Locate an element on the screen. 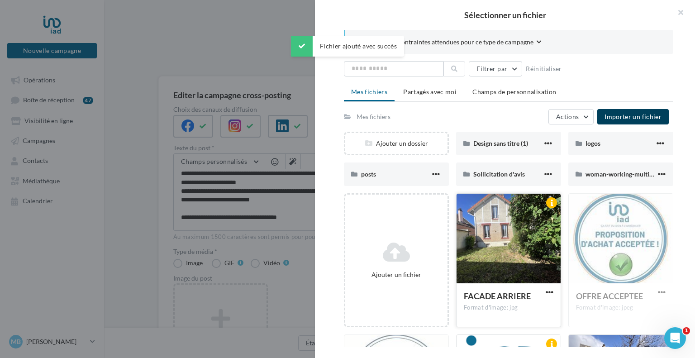 This screenshot has width=695, height=358. span: Sollicitation d'avis is located at coordinates (499, 174).